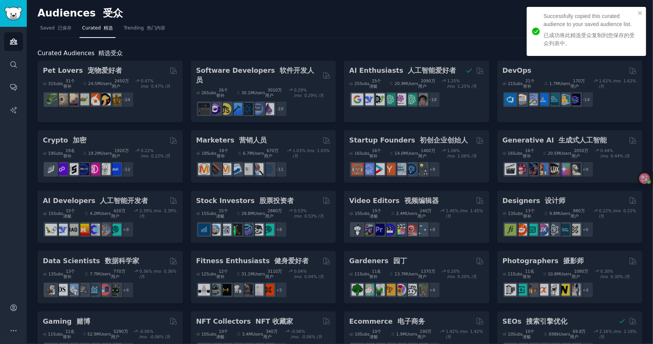 This screenshot has height=344, width=653. What do you see at coordinates (589, 39) in the screenshot?
I see `font: 已成功将此精选受众复制到您保存的受众列表中。` at bounding box center [589, 39].